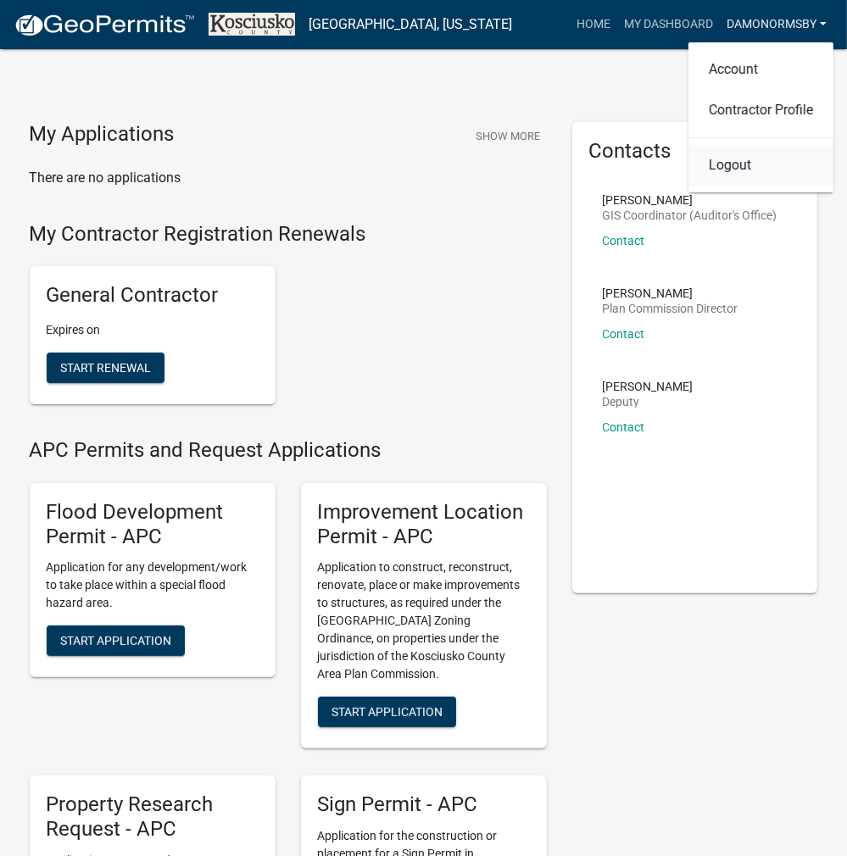 The image size is (847, 856). Describe the element at coordinates (105, 368) in the screenshot. I see `span: Start Renewal` at that location.